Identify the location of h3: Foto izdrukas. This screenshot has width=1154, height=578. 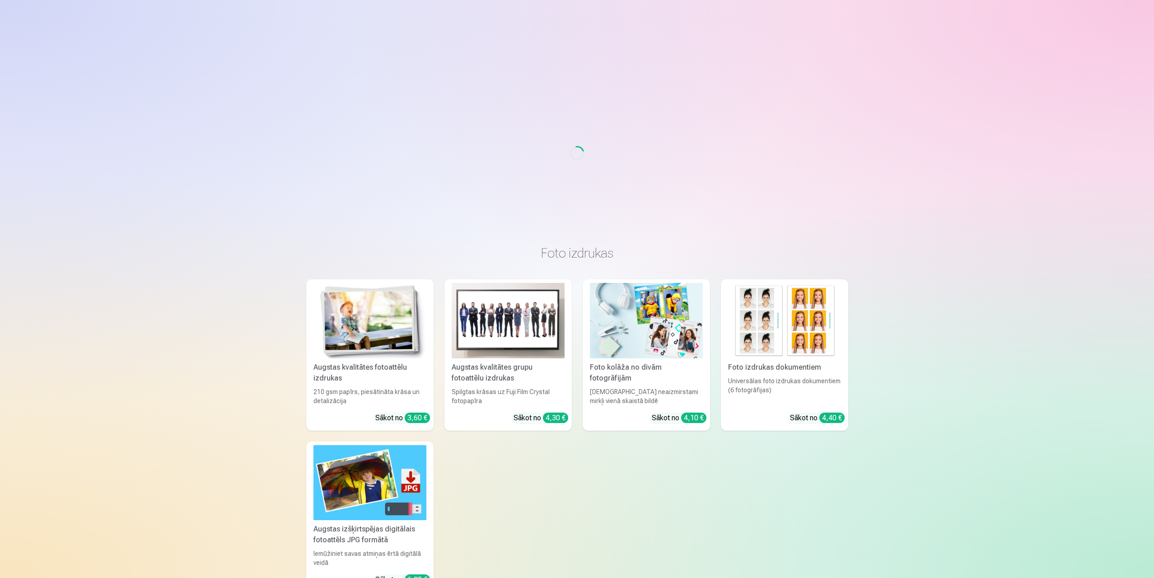
(577, 253).